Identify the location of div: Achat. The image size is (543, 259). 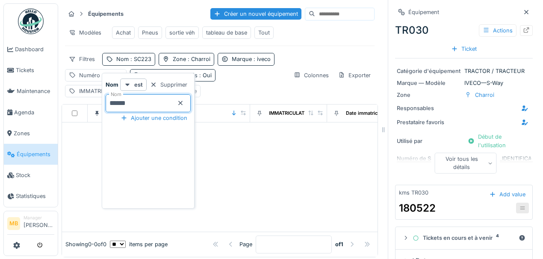
(123, 32).